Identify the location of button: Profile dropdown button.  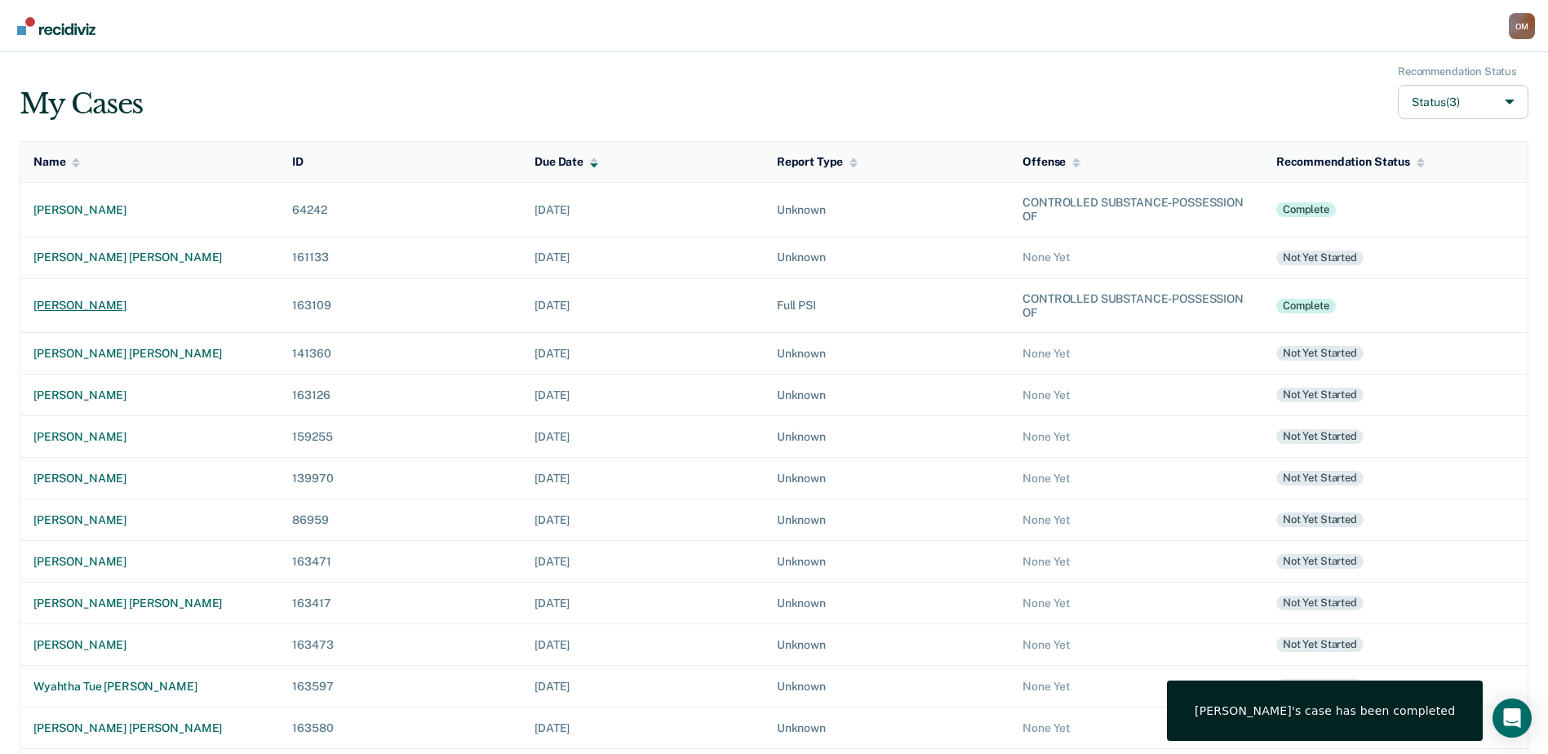
(1522, 26).